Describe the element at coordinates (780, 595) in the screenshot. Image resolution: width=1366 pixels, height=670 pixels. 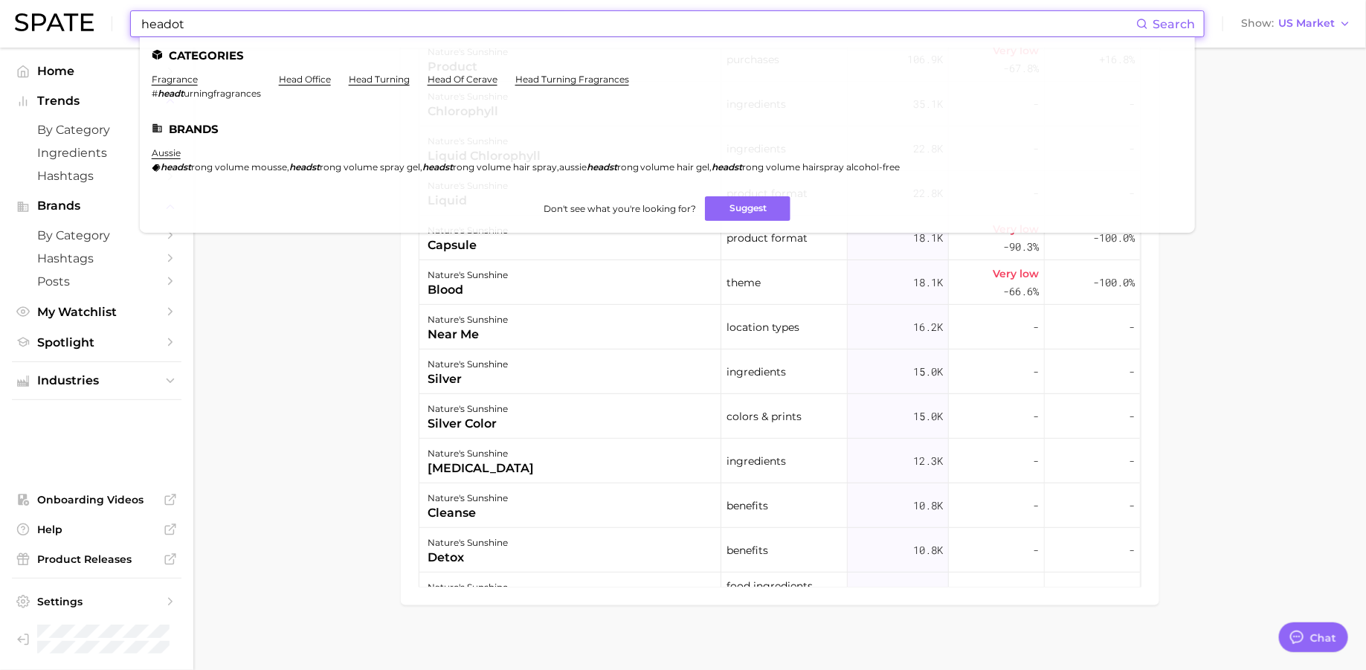
I see `button: nature's sunshinepumpkinfood ingredients, ingredients10.0k--` at that location.